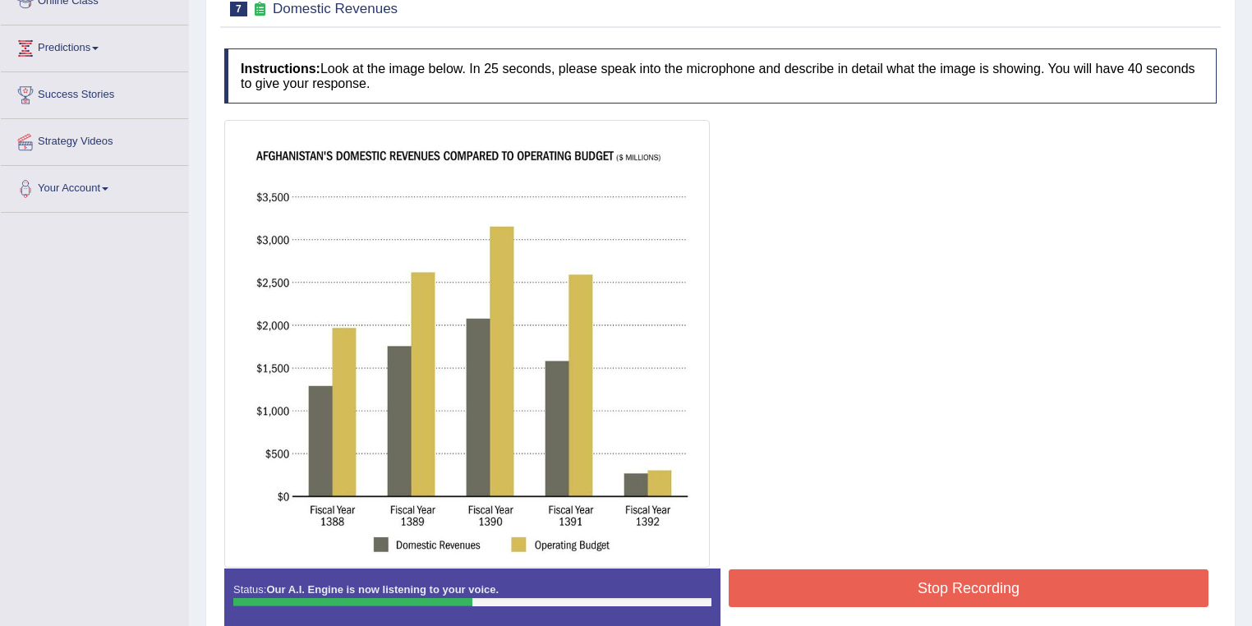 Image resolution: width=1252 pixels, height=626 pixels. What do you see at coordinates (94, 140) in the screenshot?
I see `a: Strategy Videos` at bounding box center [94, 140].